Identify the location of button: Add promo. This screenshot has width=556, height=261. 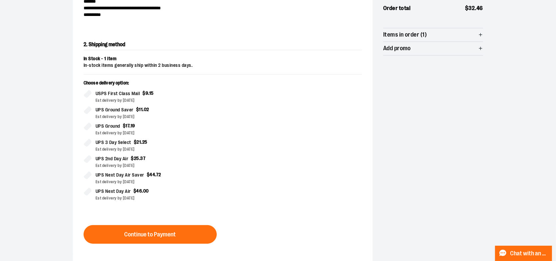
(433, 49).